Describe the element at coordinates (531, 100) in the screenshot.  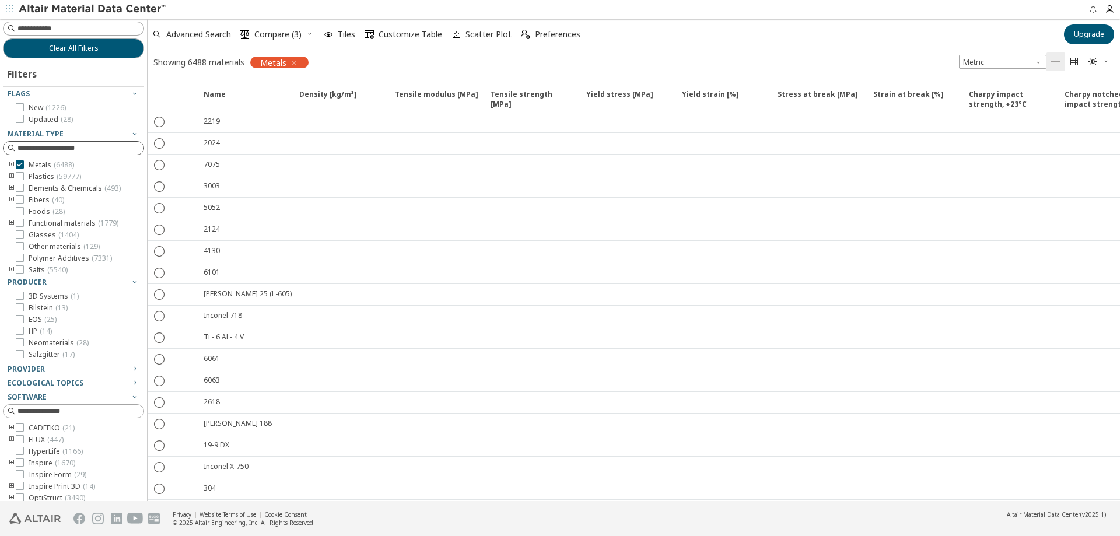
I see `span: Tensile strength [MPa]` at that location.